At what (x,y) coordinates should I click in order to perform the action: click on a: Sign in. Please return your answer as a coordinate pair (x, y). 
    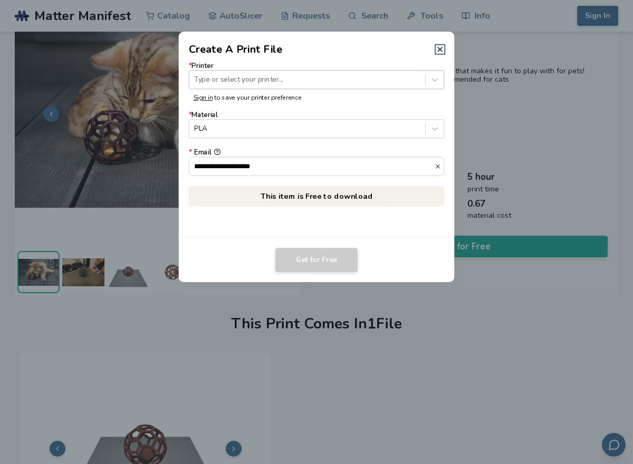
    Looking at the image, I should click on (203, 98).